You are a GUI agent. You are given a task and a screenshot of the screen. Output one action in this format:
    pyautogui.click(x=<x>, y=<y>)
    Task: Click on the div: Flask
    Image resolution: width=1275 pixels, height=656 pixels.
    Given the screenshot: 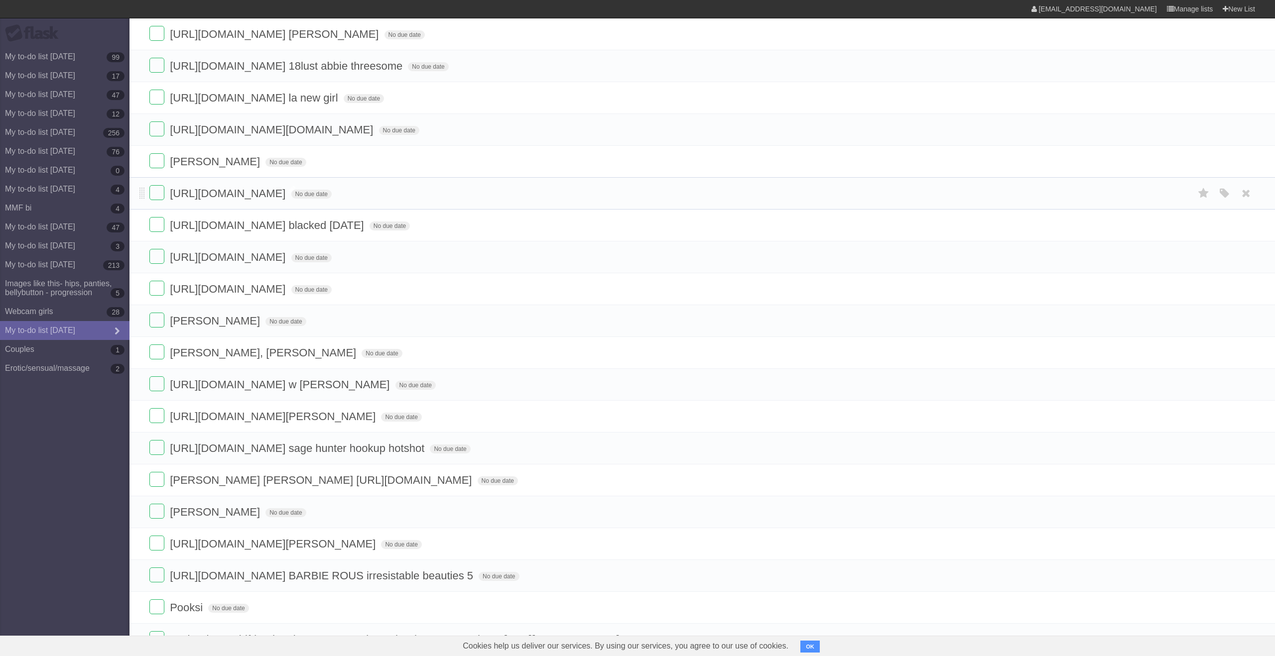 What is the action you would take?
    pyautogui.click(x=35, y=33)
    